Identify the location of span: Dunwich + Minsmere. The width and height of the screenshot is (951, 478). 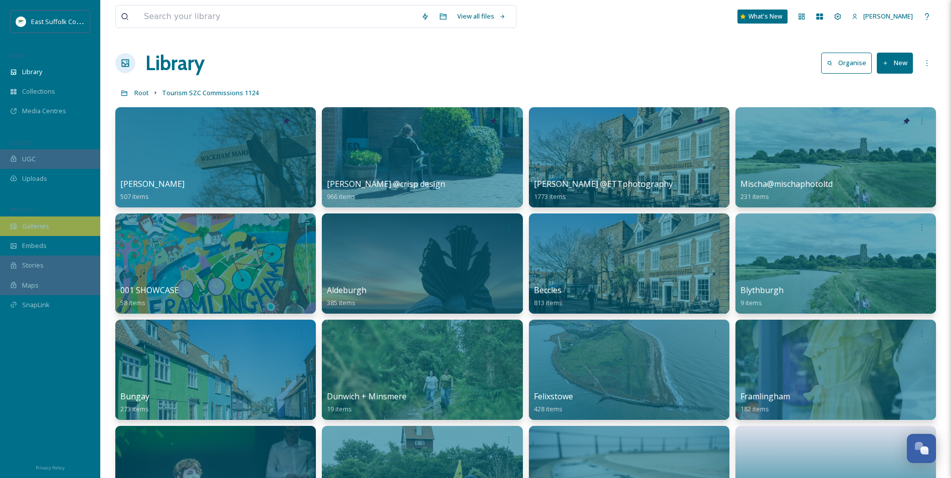
(367, 397).